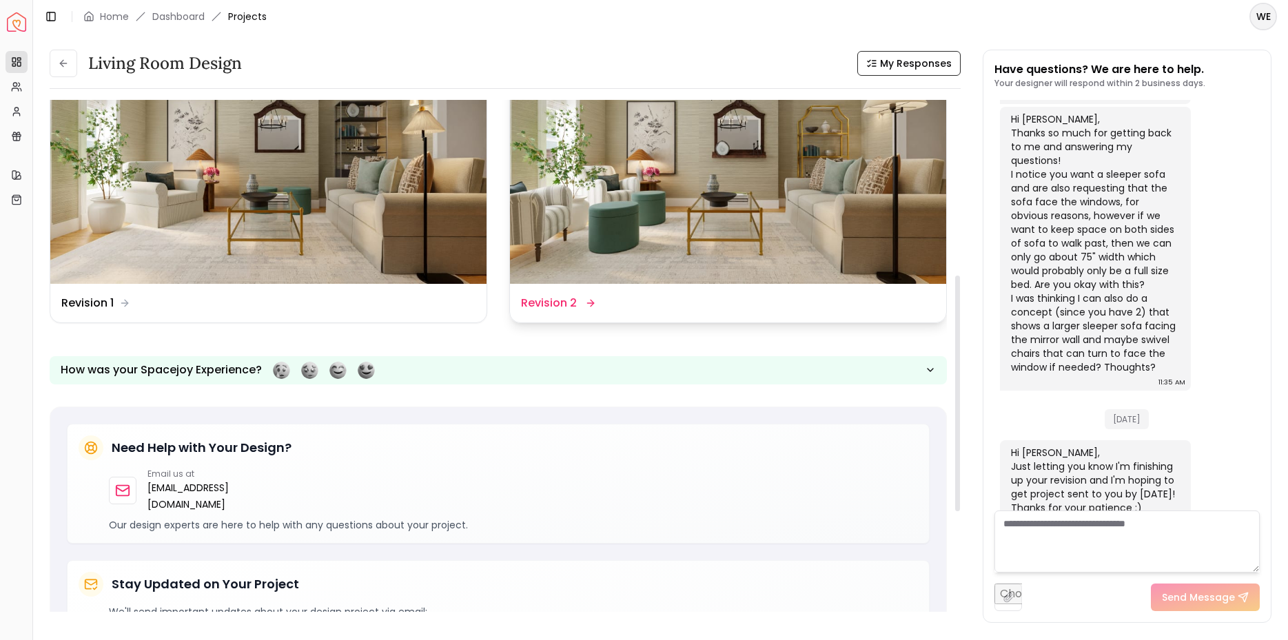 The height and width of the screenshot is (640, 1288). I want to click on p: Have questions? We are here to help., so click(1100, 70).